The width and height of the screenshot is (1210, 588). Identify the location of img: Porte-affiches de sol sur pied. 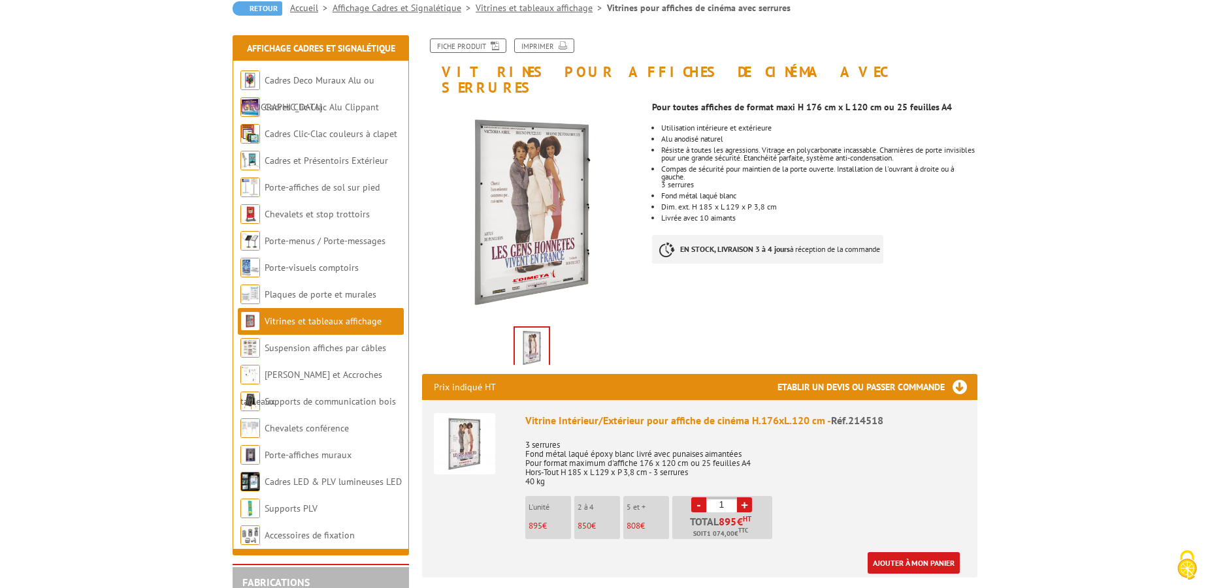
(250, 187).